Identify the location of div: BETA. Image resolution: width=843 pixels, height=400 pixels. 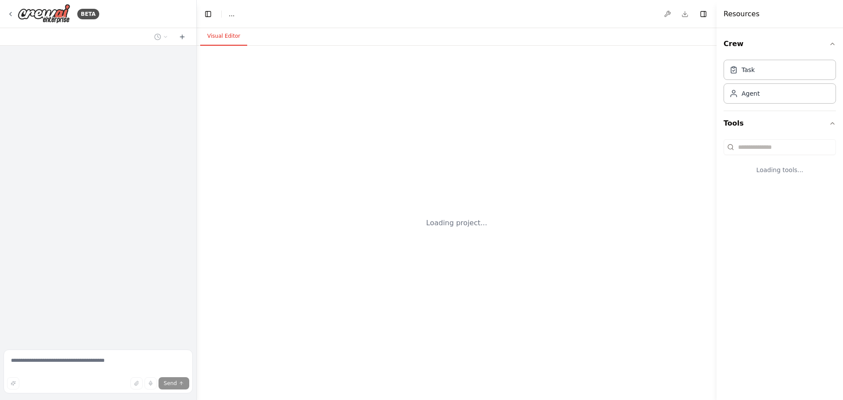
(88, 14).